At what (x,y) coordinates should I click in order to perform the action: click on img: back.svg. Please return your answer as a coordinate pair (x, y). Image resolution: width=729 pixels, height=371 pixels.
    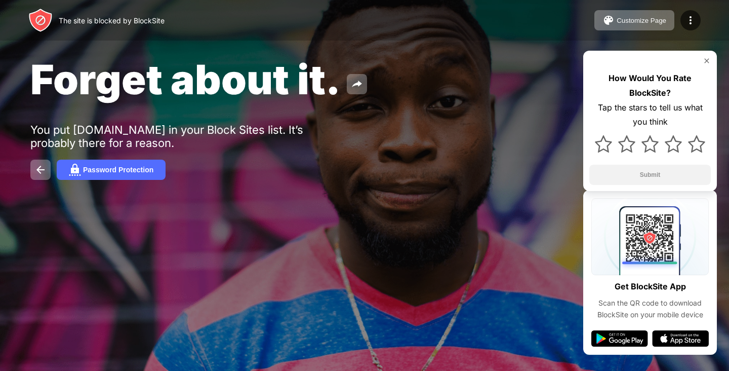
    Looking at the image, I should click on (41, 170).